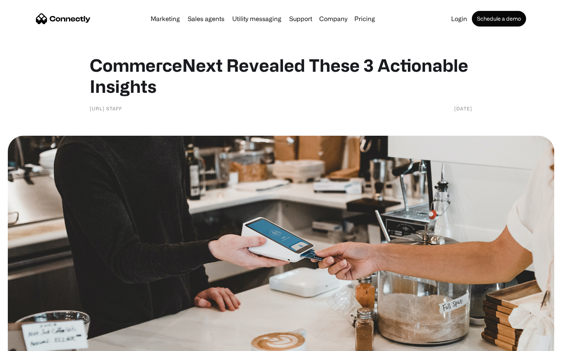 This screenshot has height=351, width=562. Describe the element at coordinates (499, 19) in the screenshot. I see `a: Schedule a demo` at that location.